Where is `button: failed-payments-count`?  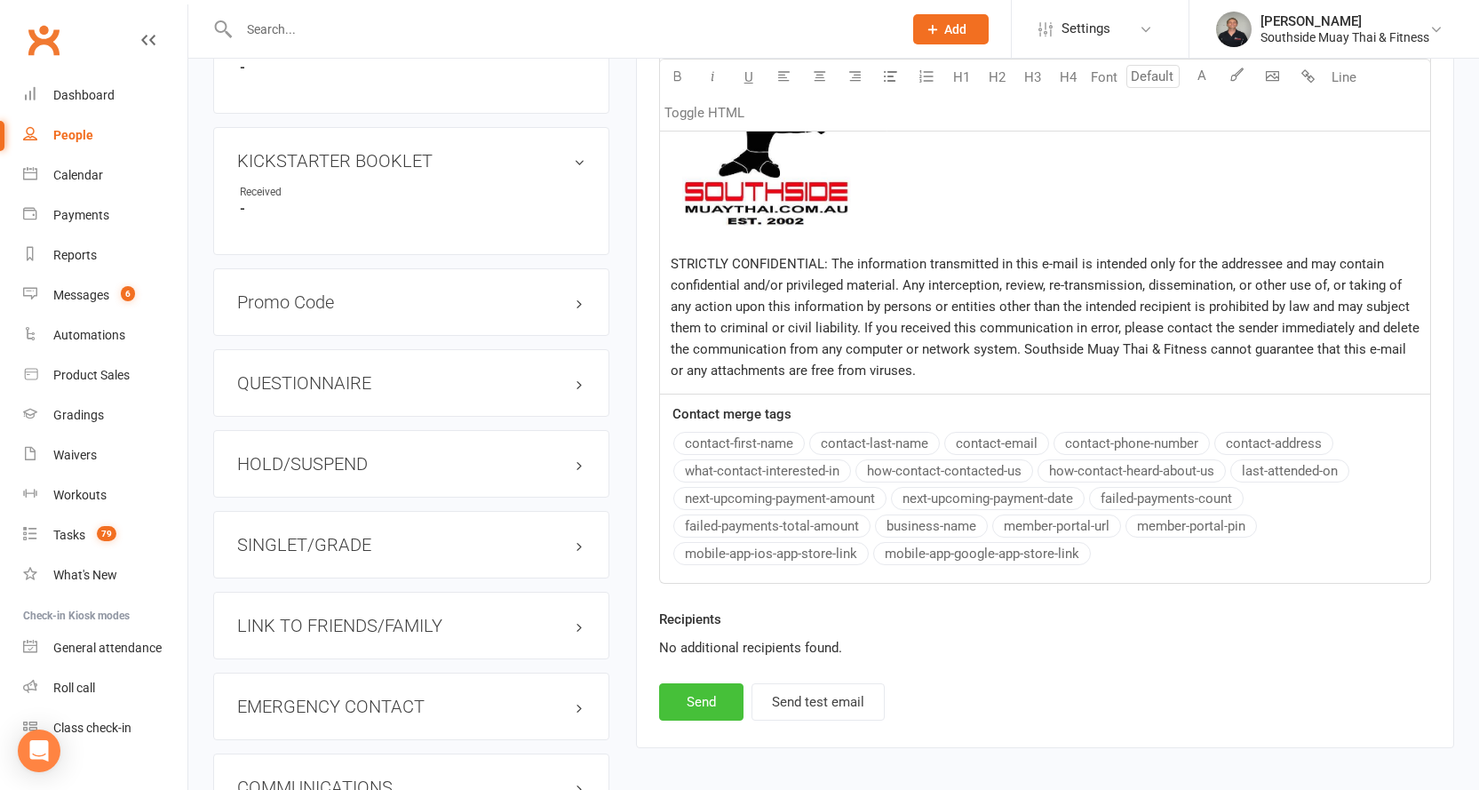
button: failed-payments-count is located at coordinates (1166, 498).